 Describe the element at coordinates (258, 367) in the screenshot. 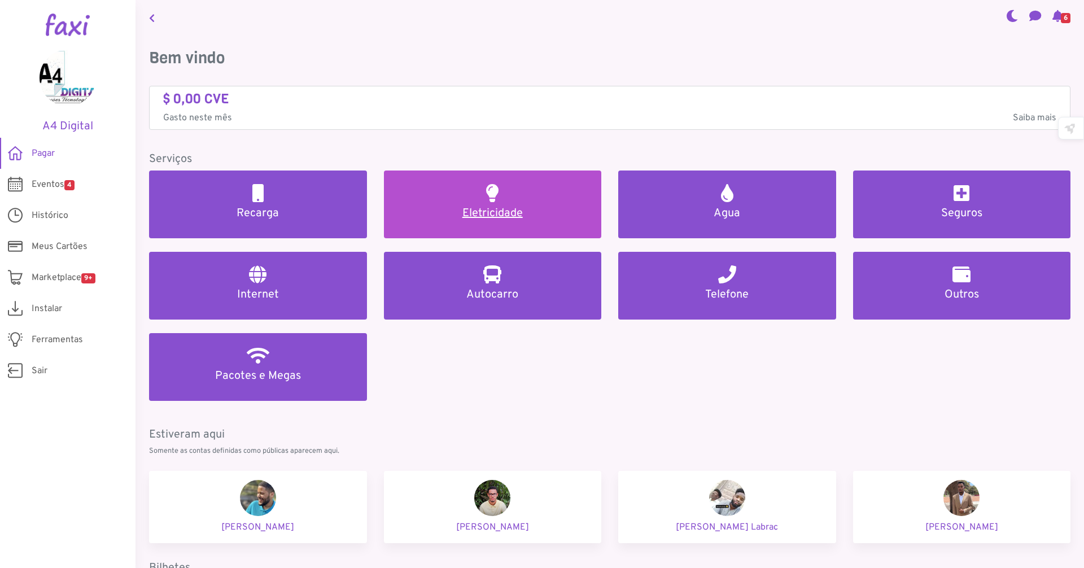

I see `a: Pacotes e Megas` at that location.